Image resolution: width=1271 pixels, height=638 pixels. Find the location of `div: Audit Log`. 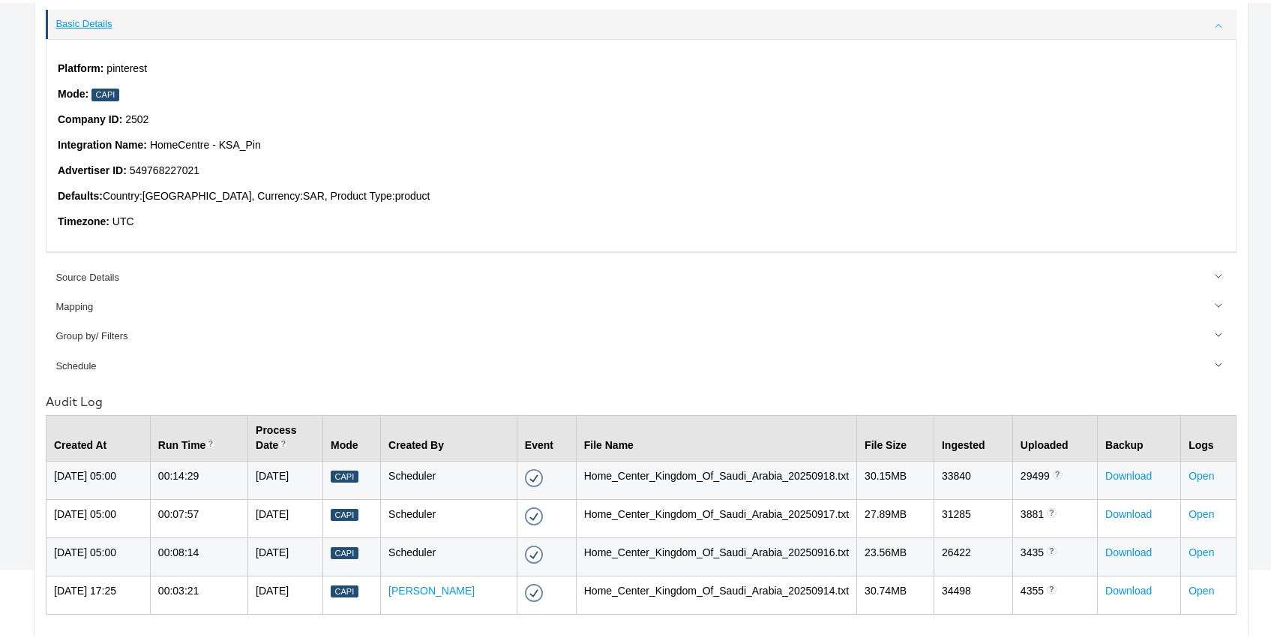

div: Audit Log is located at coordinates (641, 398).